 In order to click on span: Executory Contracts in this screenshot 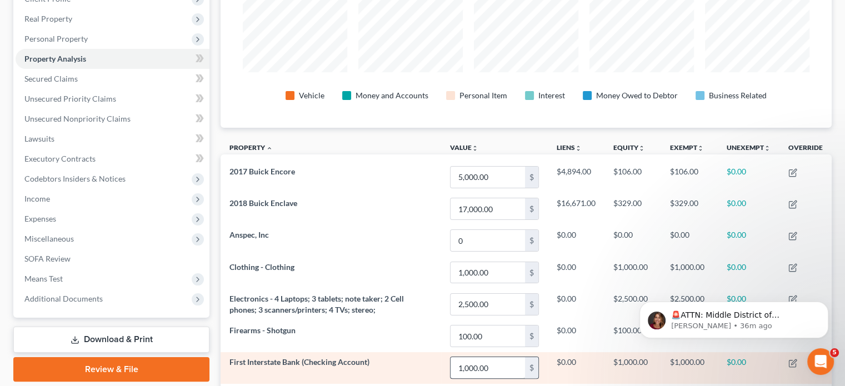, I will do `click(60, 158)`.